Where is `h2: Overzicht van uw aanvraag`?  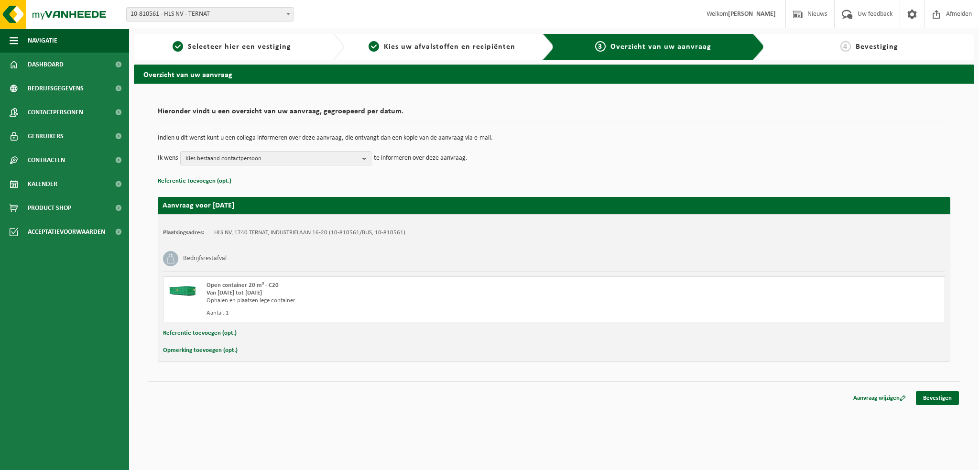 h2: Overzicht van uw aanvraag is located at coordinates (554, 74).